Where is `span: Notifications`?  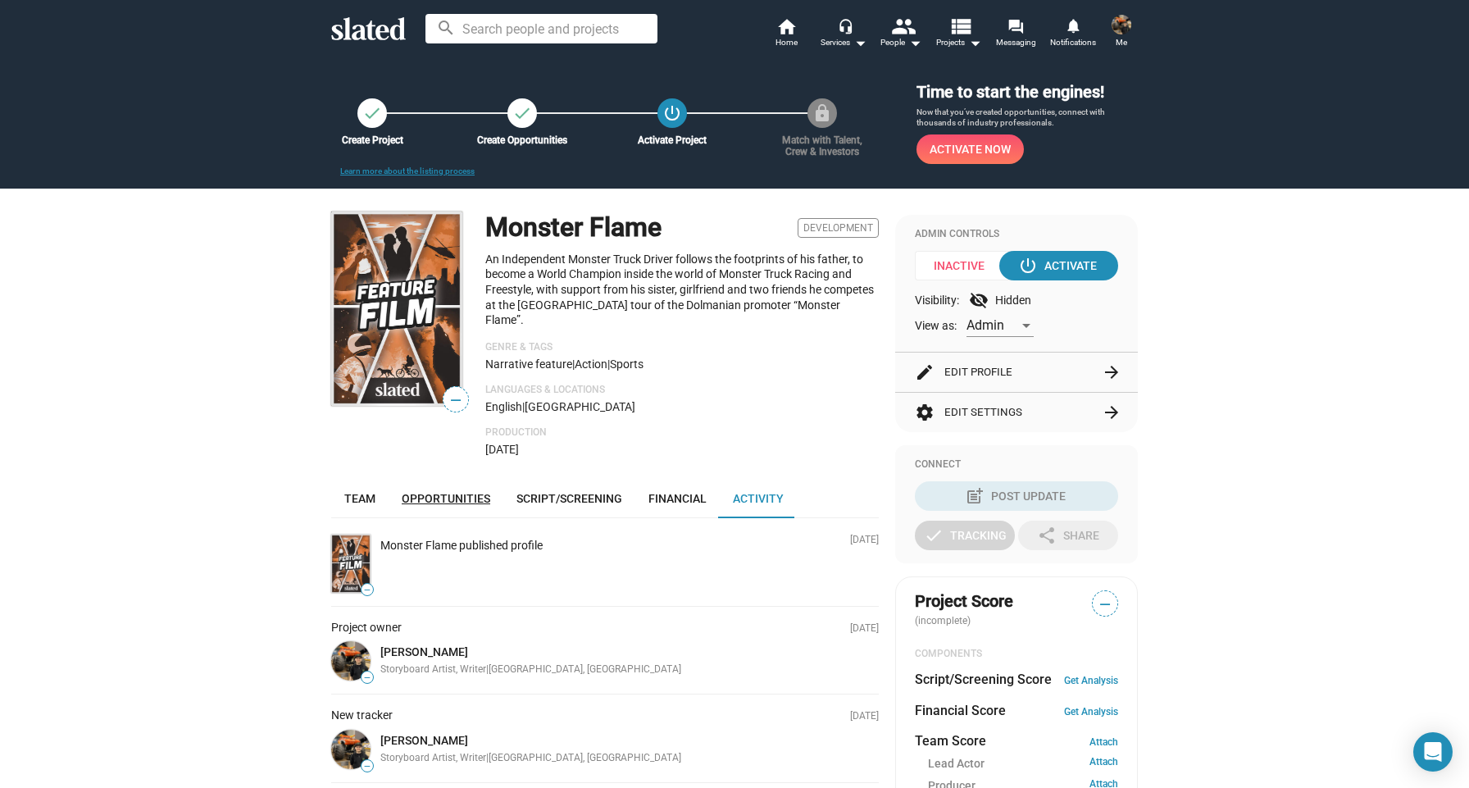 span: Notifications is located at coordinates (1073, 43).